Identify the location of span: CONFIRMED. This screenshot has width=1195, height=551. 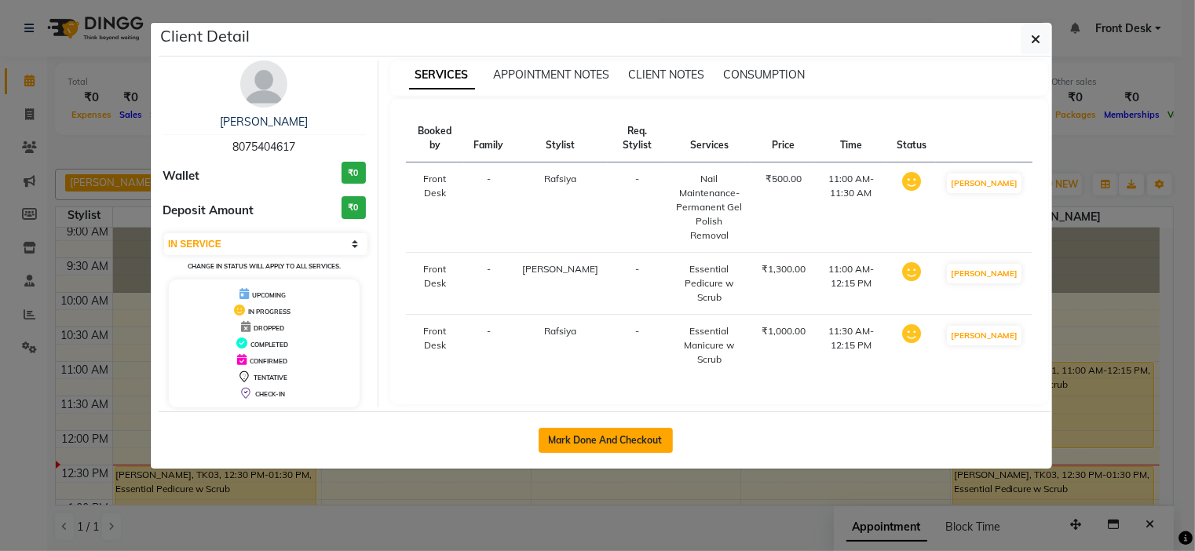
(269, 361).